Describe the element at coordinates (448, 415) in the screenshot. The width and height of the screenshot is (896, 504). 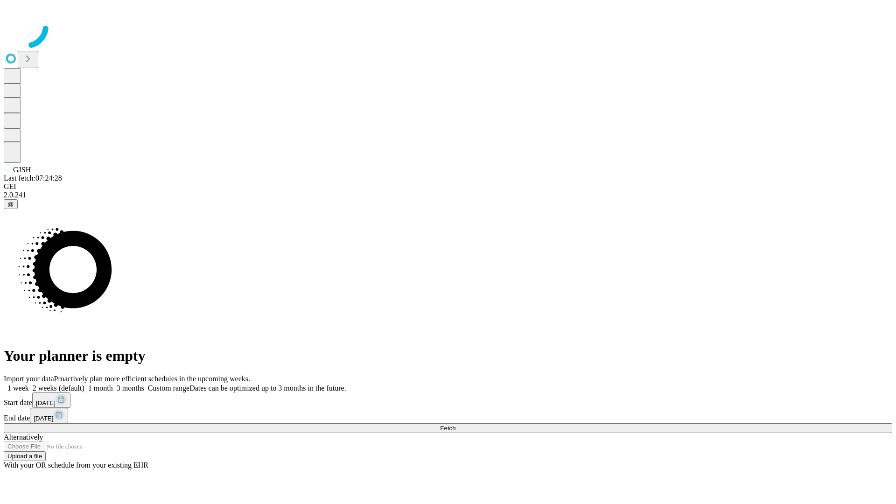
I see `div: End date` at that location.